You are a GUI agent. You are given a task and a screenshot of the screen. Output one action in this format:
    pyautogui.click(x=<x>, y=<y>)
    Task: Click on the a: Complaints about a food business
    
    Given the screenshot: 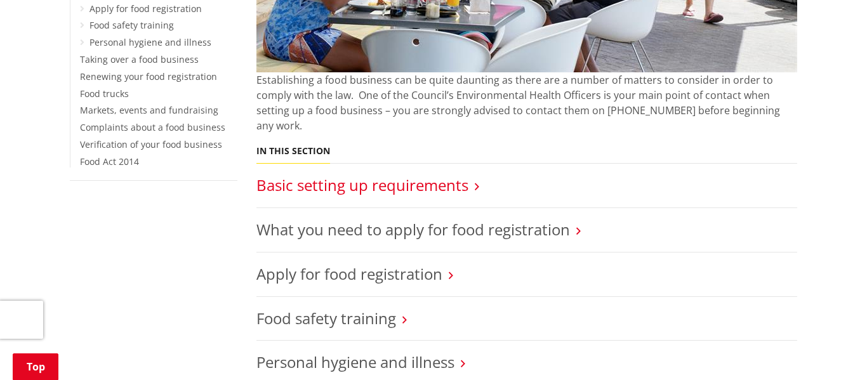 What is the action you would take?
    pyautogui.click(x=152, y=127)
    